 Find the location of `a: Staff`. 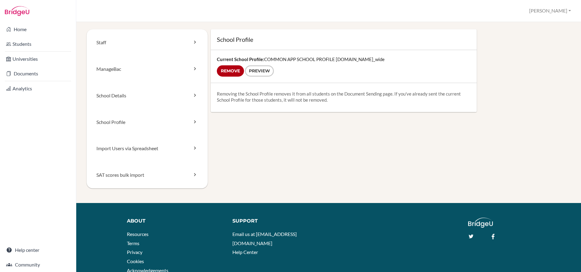

a: Staff is located at coordinates (147, 42).